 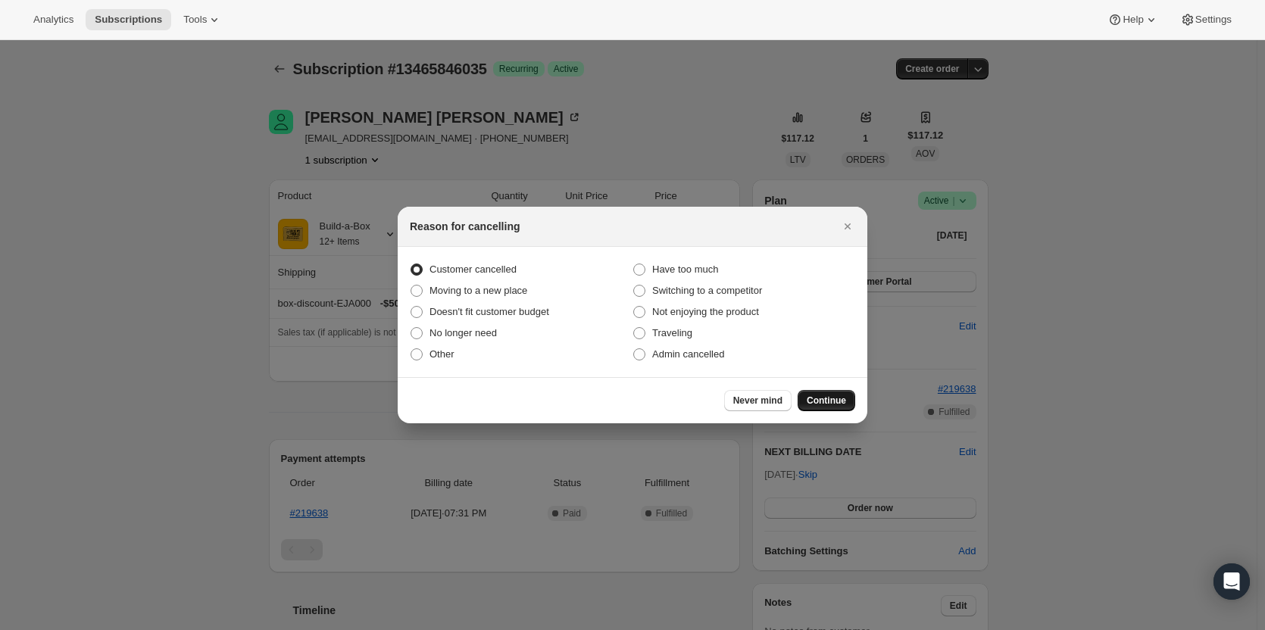 I want to click on span: Other, so click(x=442, y=354).